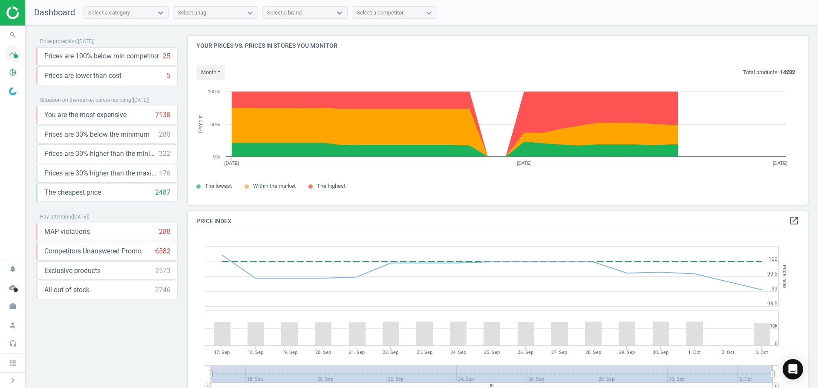 Image resolution: width=818 pixels, height=388 pixels. I want to click on text: 99.5, so click(772, 274).